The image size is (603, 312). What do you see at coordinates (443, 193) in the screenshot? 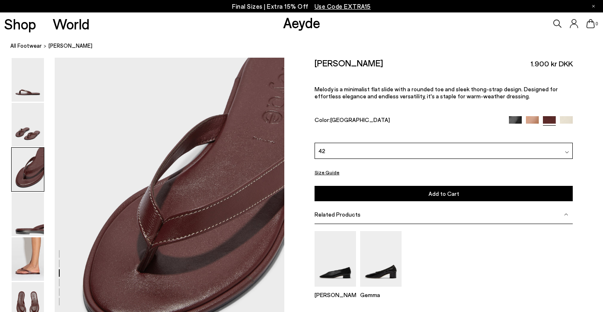
I see `button: Add to Cart` at bounding box center [443, 193].